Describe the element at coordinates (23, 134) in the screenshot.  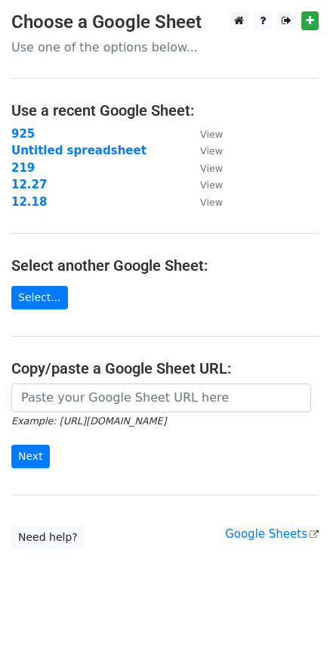
I see `strong: 925` at that location.